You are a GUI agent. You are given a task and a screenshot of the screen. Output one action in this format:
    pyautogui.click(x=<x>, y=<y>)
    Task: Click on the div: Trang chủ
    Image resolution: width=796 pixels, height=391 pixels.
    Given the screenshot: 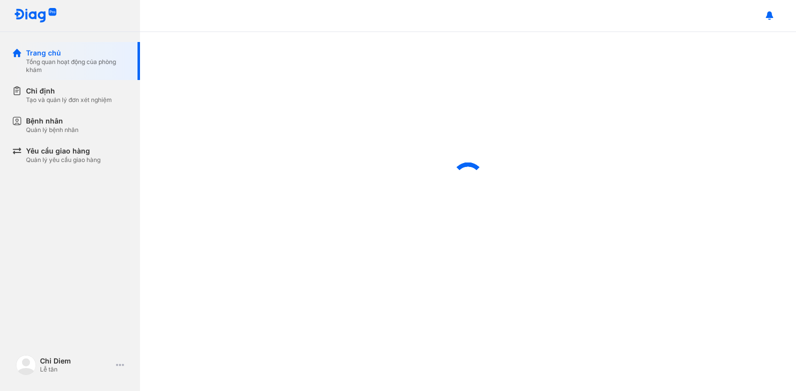 What is the action you would take?
    pyautogui.click(x=77, y=53)
    